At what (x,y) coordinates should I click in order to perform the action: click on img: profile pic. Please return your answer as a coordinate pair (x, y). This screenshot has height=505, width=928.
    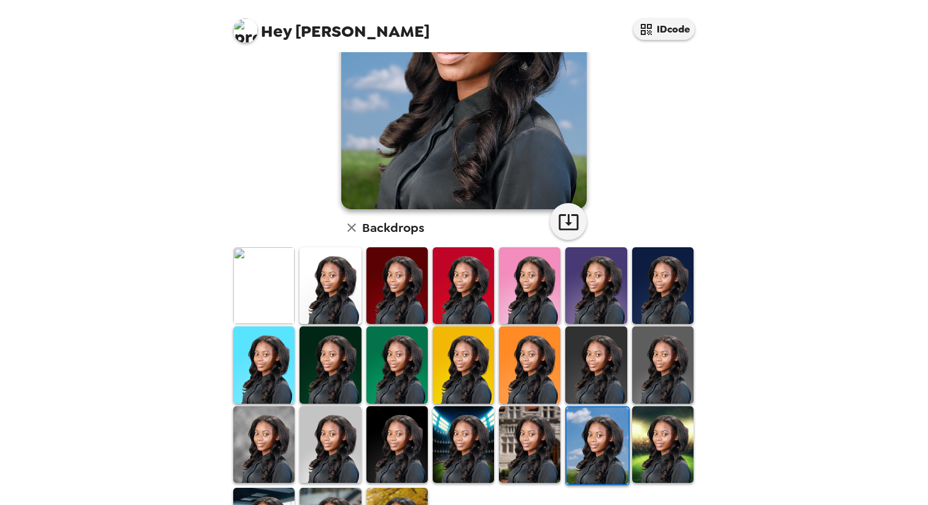
    Looking at the image, I should click on (245, 31).